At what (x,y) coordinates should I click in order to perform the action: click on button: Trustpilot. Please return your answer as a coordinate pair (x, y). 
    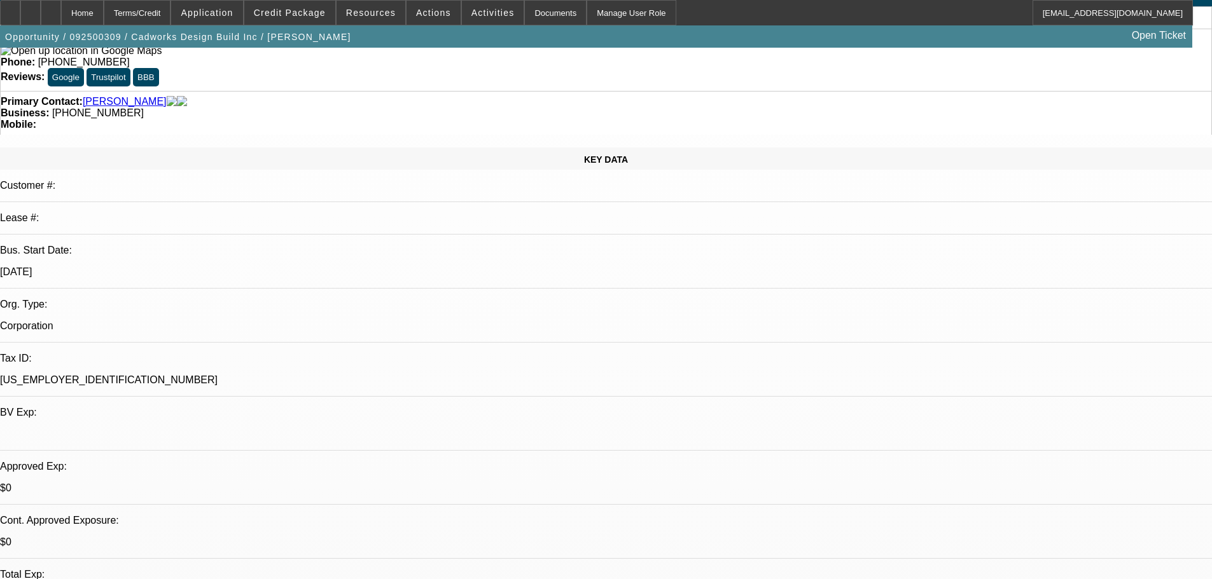
    Looking at the image, I should click on (108, 77).